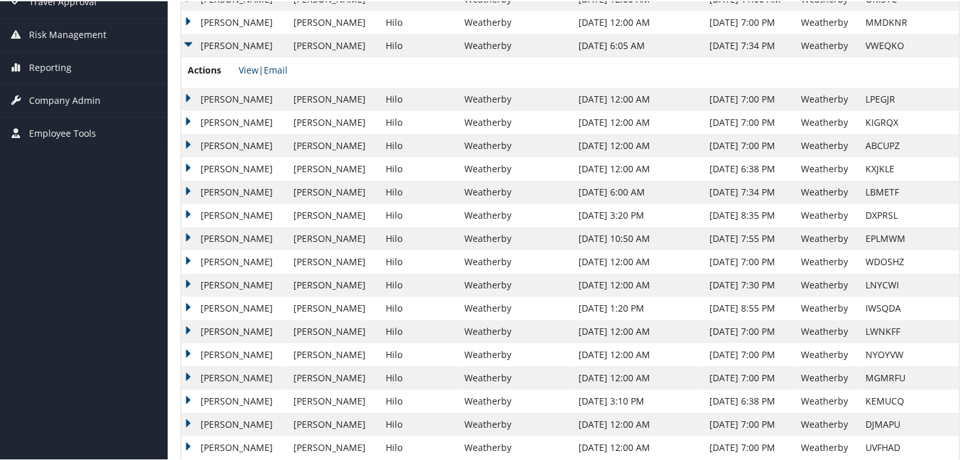  What do you see at coordinates (909, 446) in the screenshot?
I see `td: UVFHAD` at bounding box center [909, 446].